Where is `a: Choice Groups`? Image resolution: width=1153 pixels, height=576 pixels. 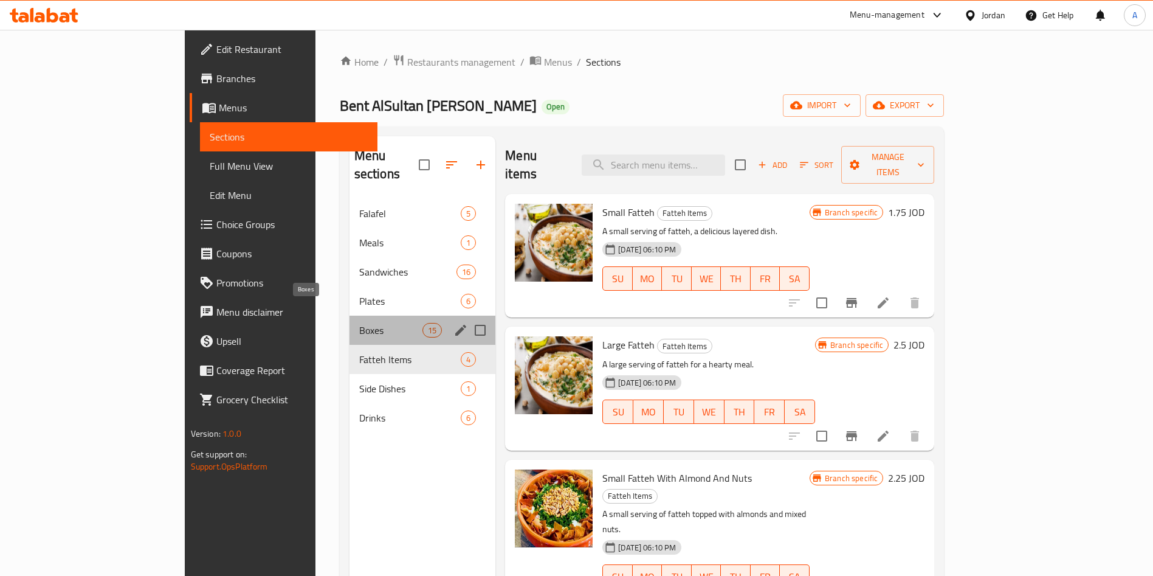
a: Choice Groups is located at coordinates (283, 224).